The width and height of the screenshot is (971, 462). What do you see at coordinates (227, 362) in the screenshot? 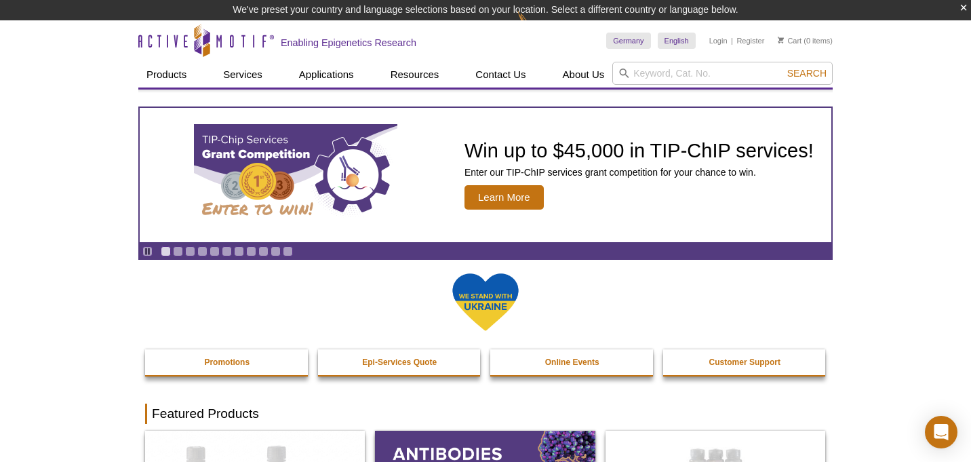
I see `a: Promotions` at bounding box center [227, 362].